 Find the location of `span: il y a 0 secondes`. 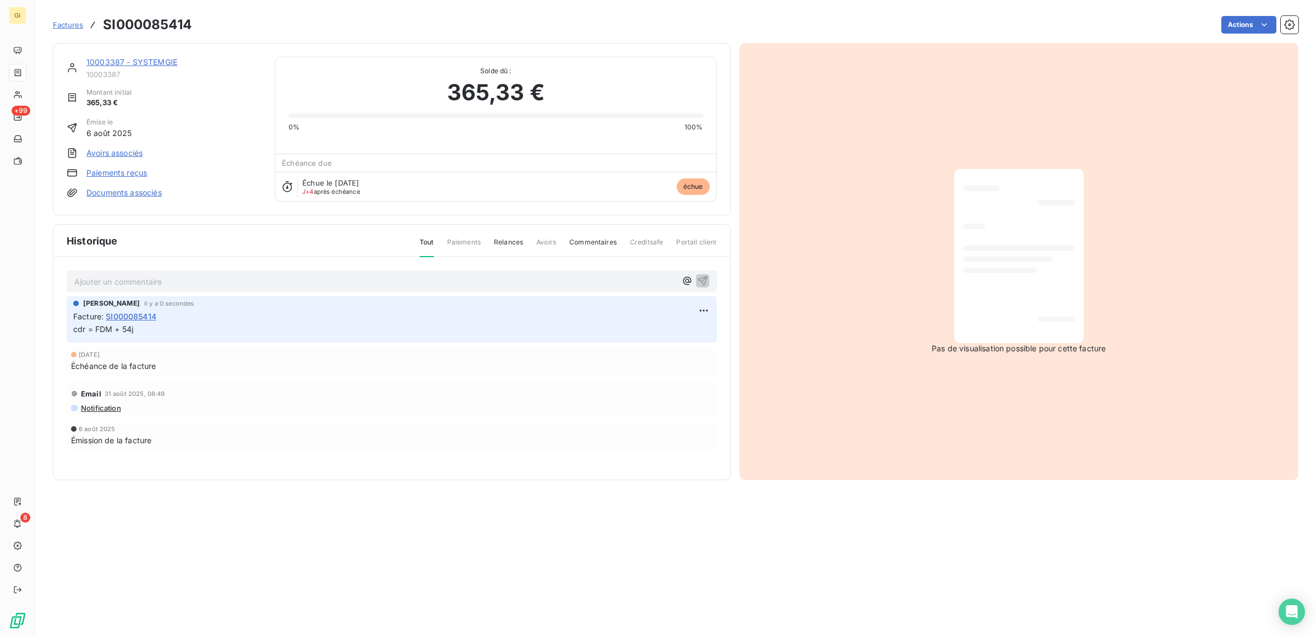

span: il y a 0 secondes is located at coordinates (169, 303).